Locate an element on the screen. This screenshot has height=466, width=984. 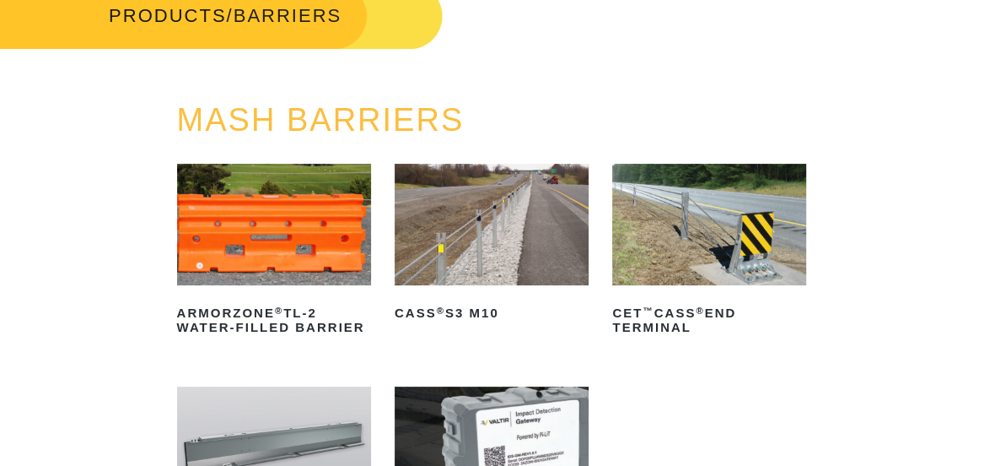
sup: ™ is located at coordinates (648, 310).